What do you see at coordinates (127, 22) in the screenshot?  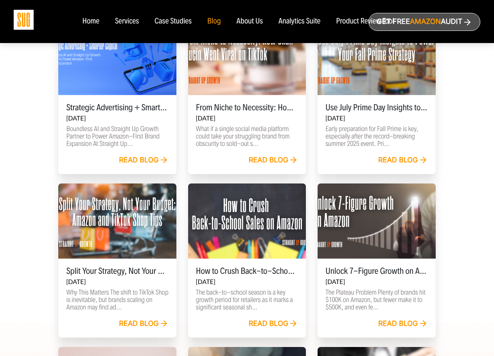 I see `div: Services` at bounding box center [127, 22].